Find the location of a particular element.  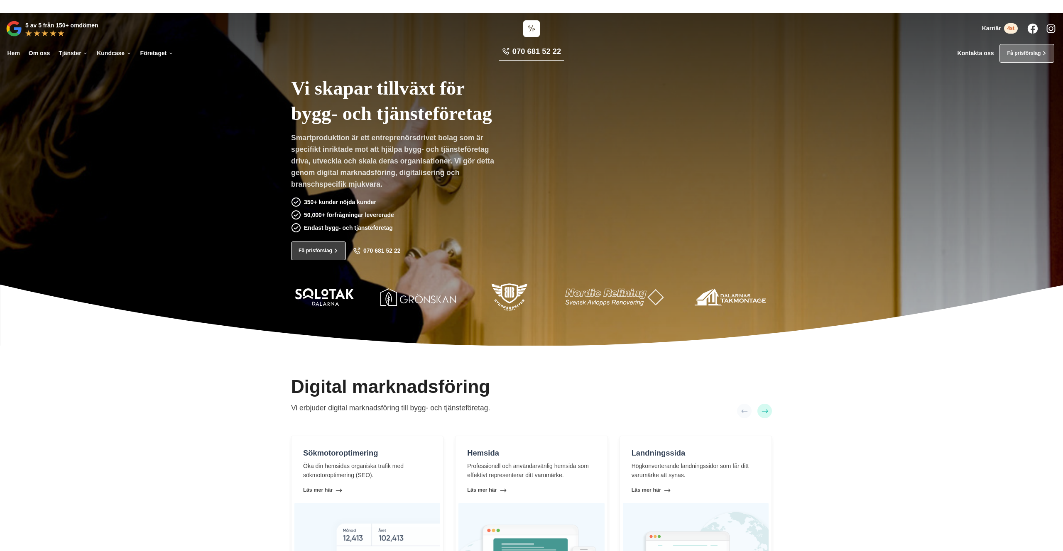

p: Öka din hemsidas organiska trafik med sökmotoroptimering (SEO). is located at coordinates (367, 471).